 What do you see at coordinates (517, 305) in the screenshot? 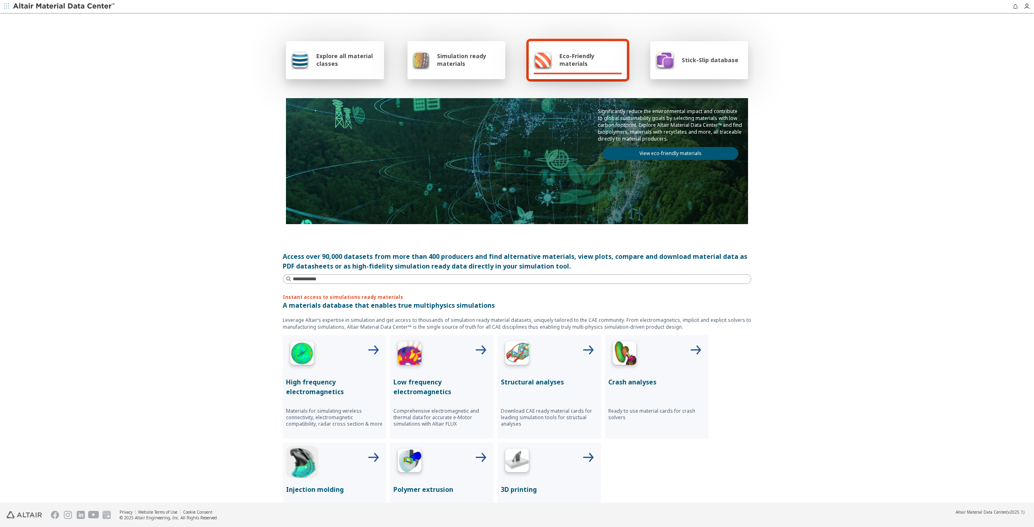
I see `p: A materials database that enables true multiphysics simulations` at bounding box center [517, 305].